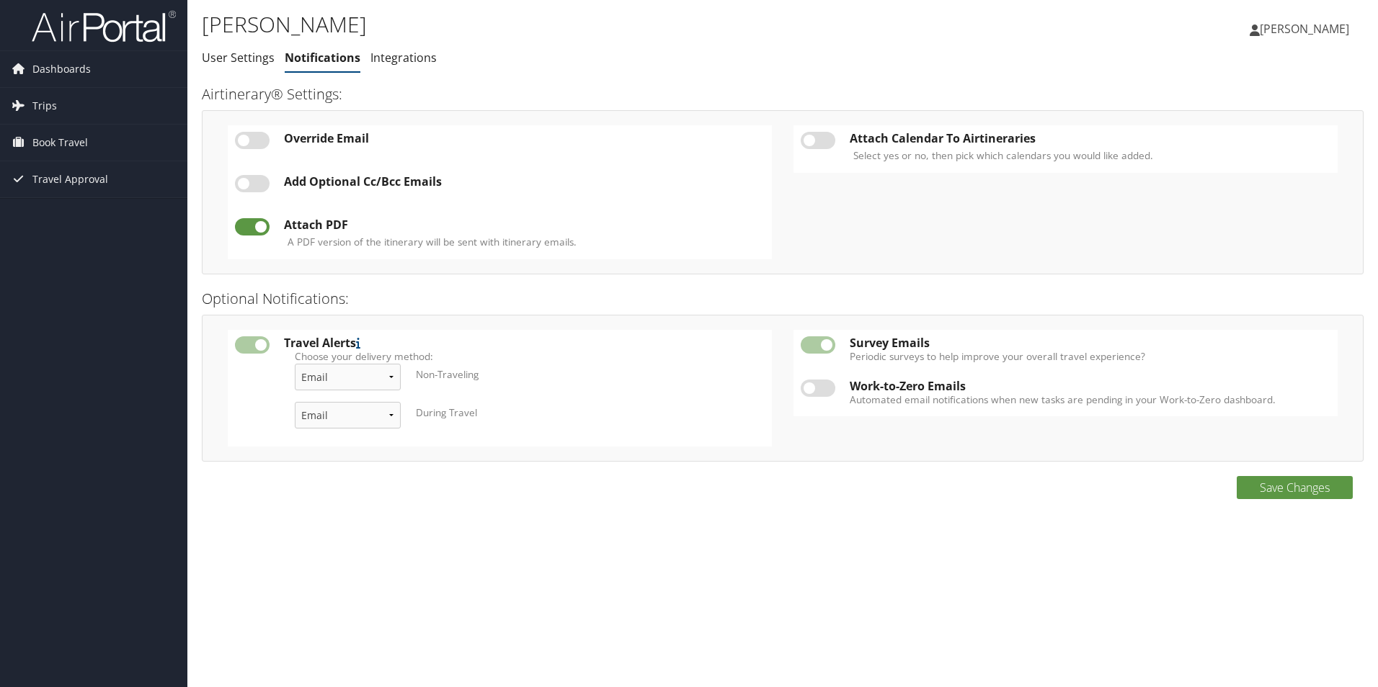 The image size is (1378, 687). I want to click on label: Select yes or no, then pick which calendars you would like added., so click(1003, 156).